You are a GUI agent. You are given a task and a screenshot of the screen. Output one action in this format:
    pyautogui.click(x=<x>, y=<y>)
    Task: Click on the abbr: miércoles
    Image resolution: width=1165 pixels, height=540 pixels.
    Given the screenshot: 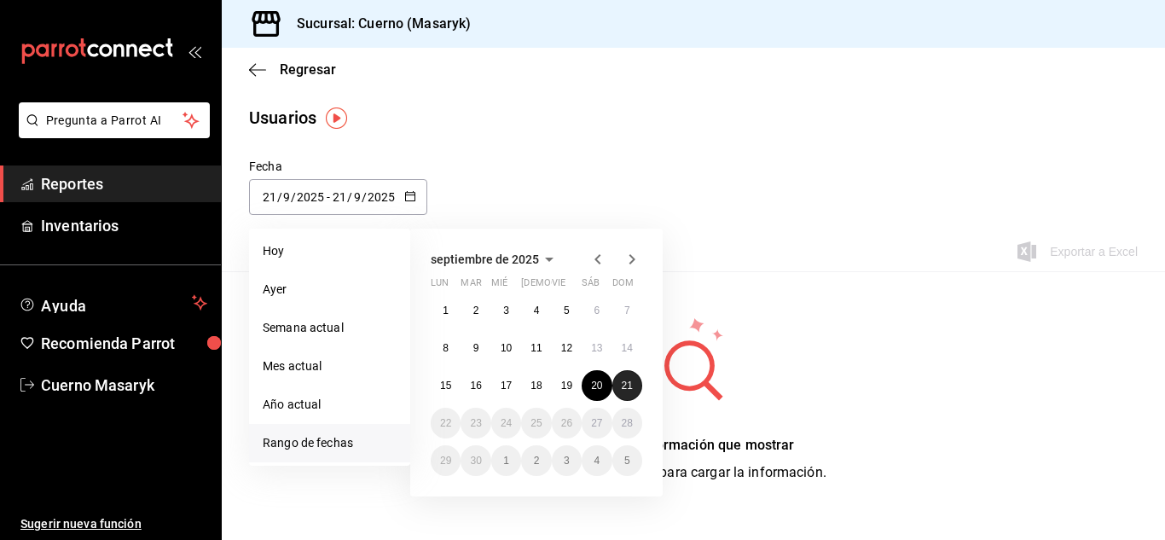 What is the action you would take?
    pyautogui.click(x=499, y=286)
    